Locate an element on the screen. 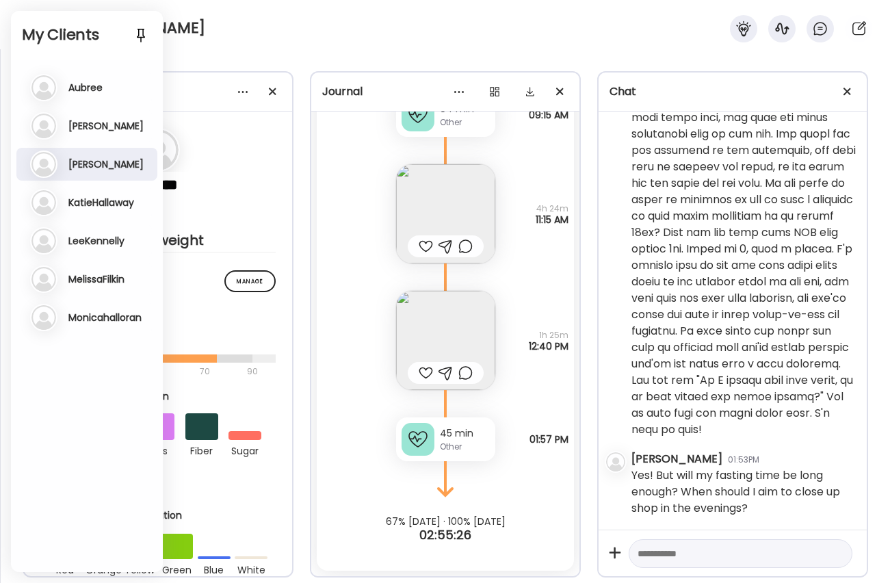 The height and width of the screenshot is (583, 890). div: 45 min is located at coordinates (465, 433).